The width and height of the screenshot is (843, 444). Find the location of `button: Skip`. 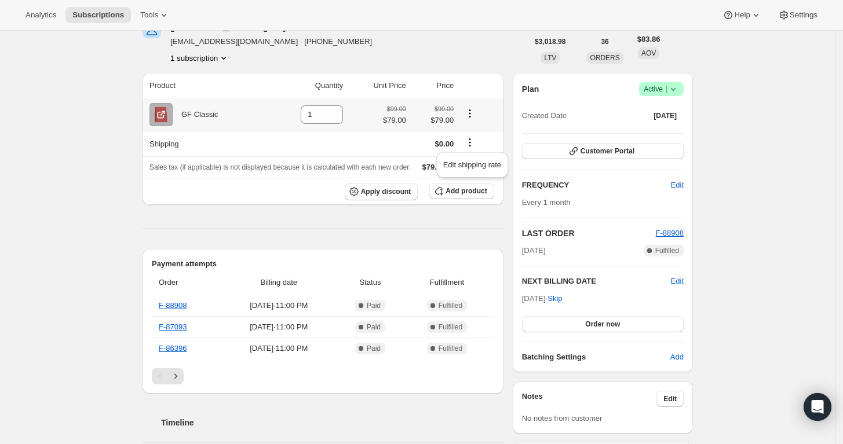

button: Skip is located at coordinates (554, 299).